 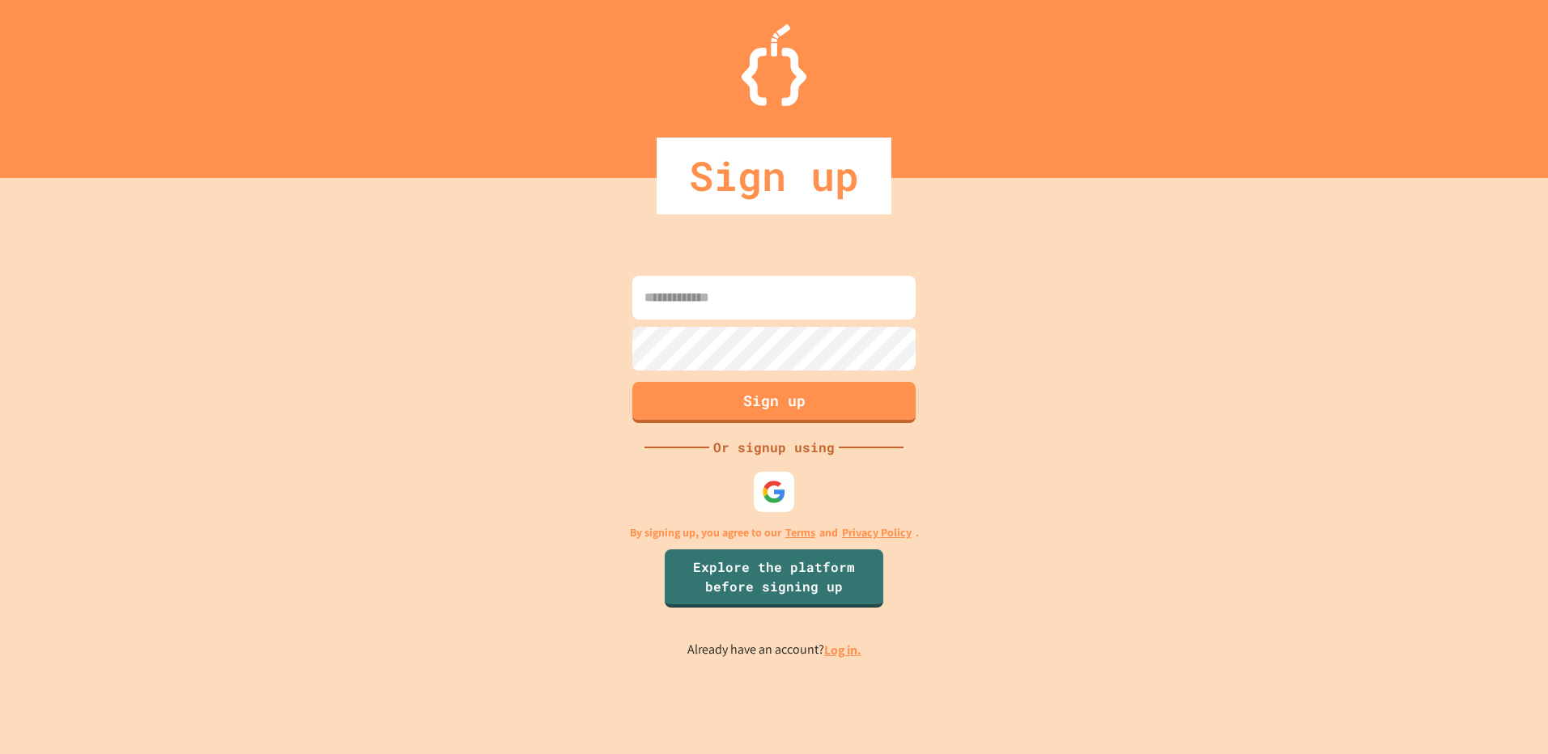 I want to click on a: Log in., so click(x=843, y=650).